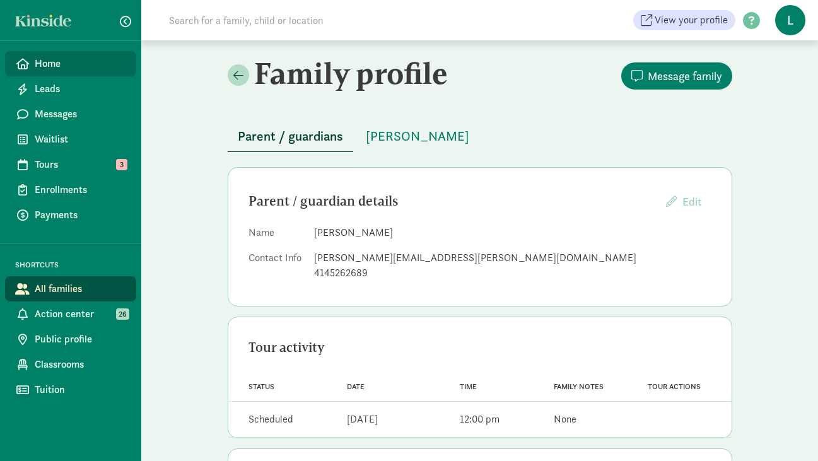 The width and height of the screenshot is (818, 461). Describe the element at coordinates (676, 76) in the screenshot. I see `button: Message family` at that location.